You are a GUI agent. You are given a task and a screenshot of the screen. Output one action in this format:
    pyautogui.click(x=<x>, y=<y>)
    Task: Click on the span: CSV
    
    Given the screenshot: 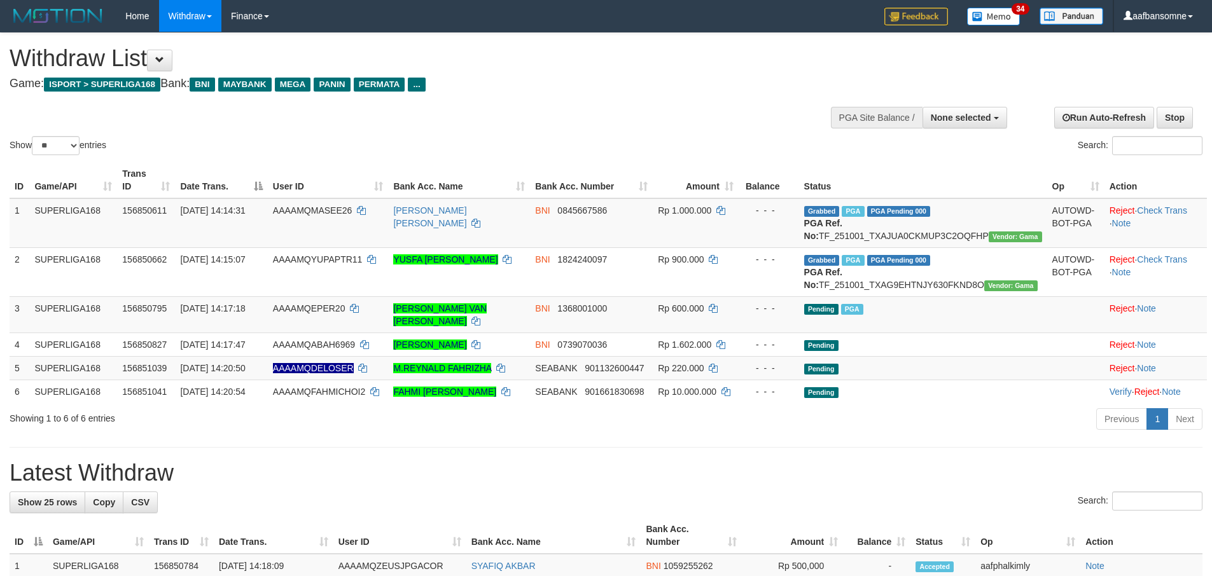 What is the action you would take?
    pyautogui.click(x=140, y=503)
    